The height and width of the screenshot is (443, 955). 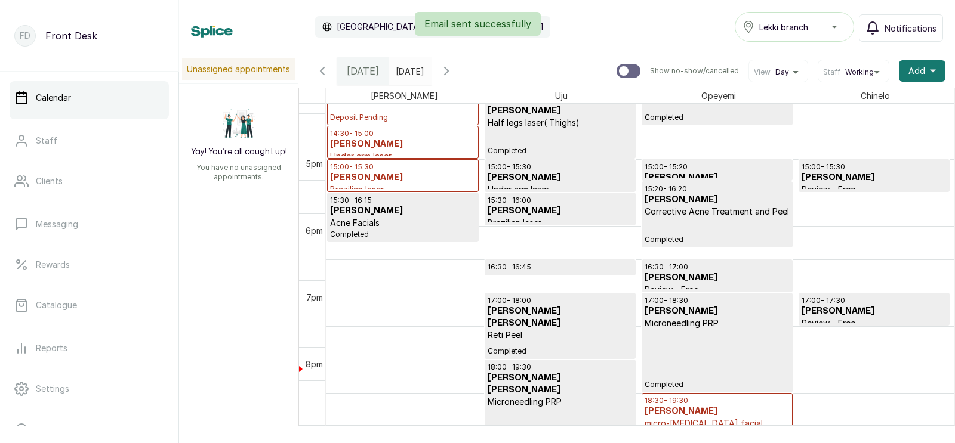 I want to click on div: 7pm, so click(x=314, y=297).